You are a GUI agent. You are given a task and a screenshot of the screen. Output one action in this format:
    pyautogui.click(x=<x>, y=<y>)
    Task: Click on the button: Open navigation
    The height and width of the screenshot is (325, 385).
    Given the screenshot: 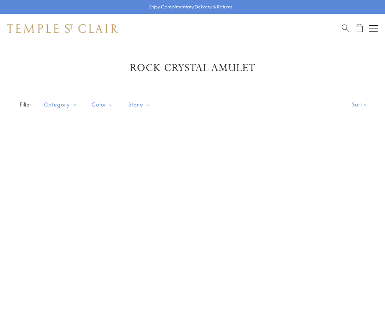 What is the action you would take?
    pyautogui.click(x=373, y=29)
    